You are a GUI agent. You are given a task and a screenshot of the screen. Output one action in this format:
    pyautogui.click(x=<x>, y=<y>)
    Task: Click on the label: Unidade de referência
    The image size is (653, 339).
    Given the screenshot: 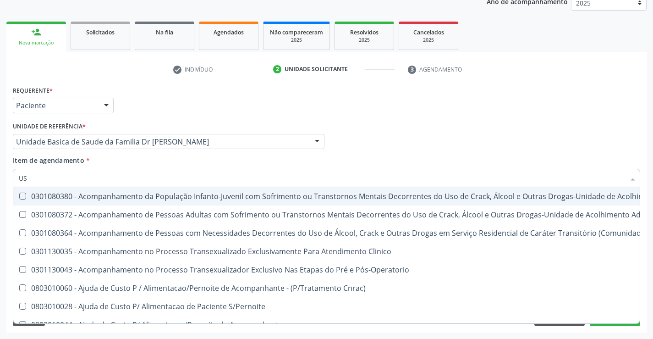 What is the action you would take?
    pyautogui.click(x=49, y=126)
    